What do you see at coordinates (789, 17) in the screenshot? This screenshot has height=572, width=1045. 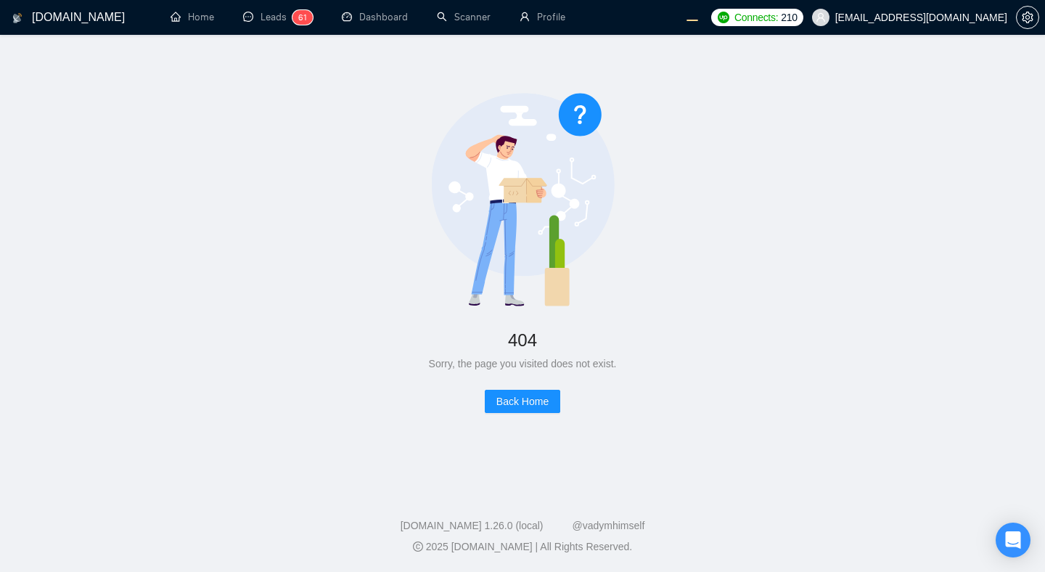 I see `span: 210` at bounding box center [789, 17].